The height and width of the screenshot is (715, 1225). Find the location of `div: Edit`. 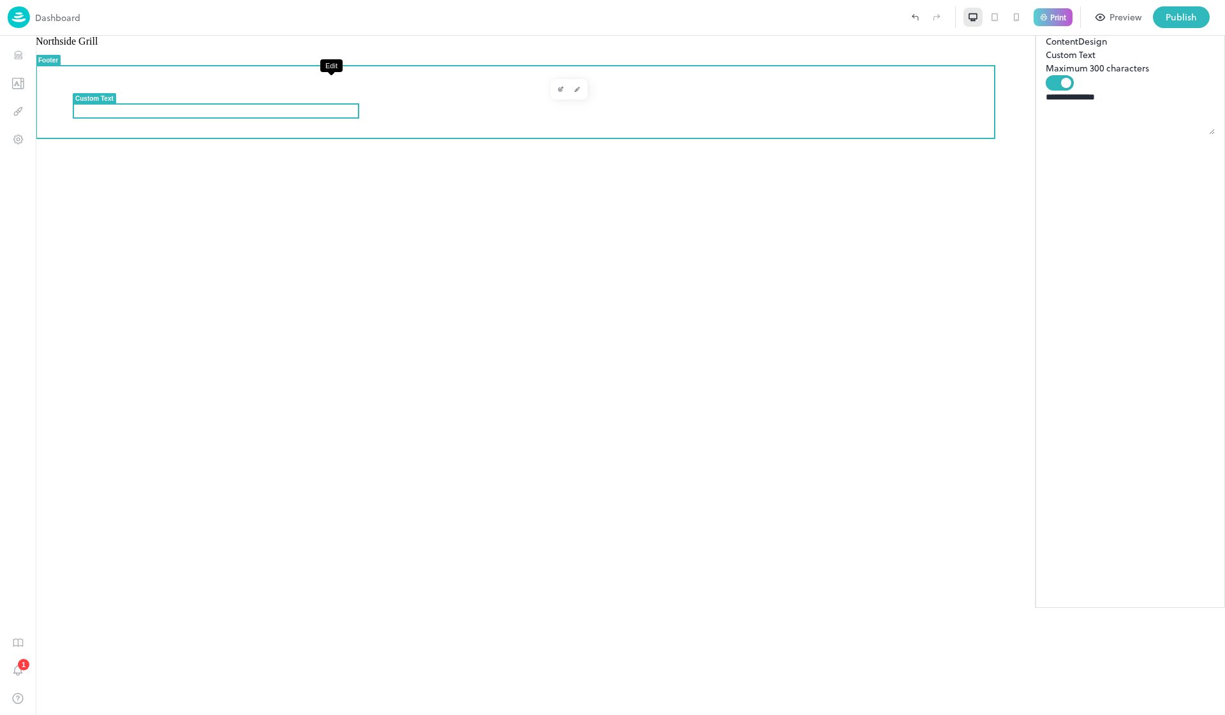

div: Edit is located at coordinates (295, 30).